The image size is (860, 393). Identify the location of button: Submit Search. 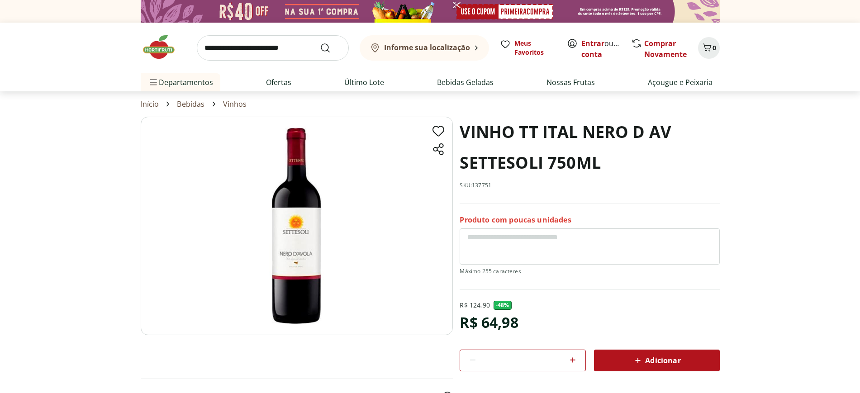
(331, 48).